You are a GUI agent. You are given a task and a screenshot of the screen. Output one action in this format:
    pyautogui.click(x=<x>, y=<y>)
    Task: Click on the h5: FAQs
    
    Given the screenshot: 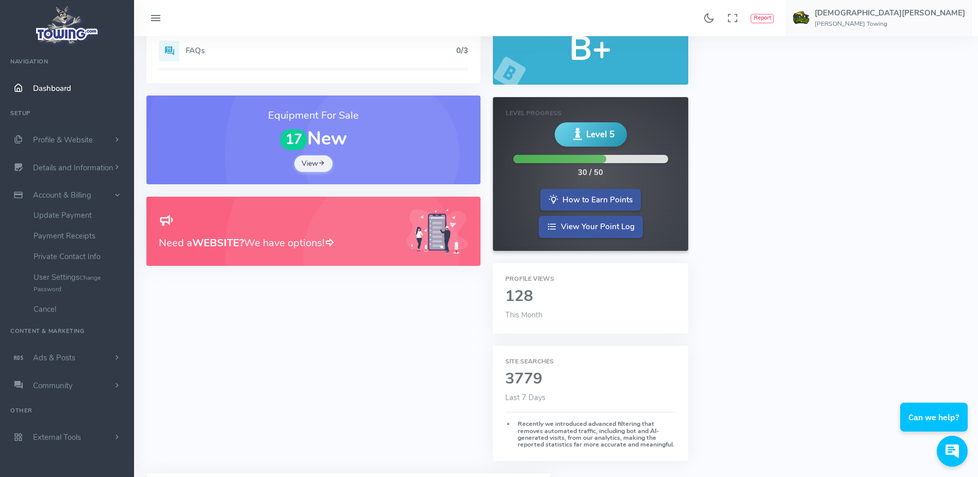 What is the action you would take?
    pyautogui.click(x=321, y=51)
    